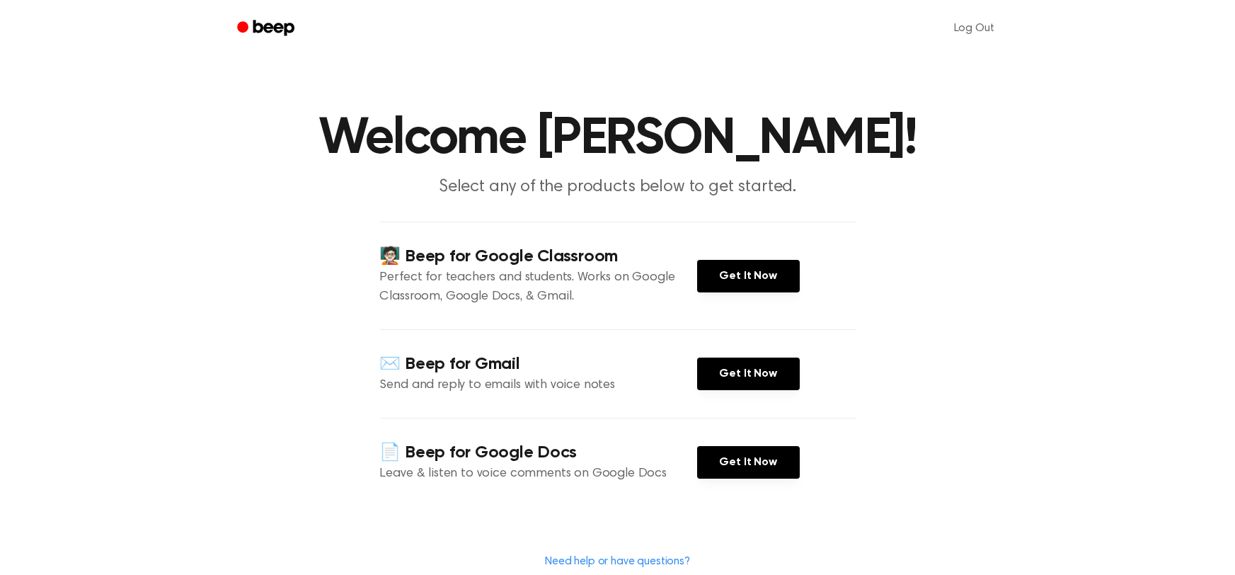 This screenshot has height=575, width=1235. What do you see at coordinates (539, 287) in the screenshot?
I see `p: Perfect for teachers and students. Works on Google Classroom, Google Docs, & Gmail.` at bounding box center [539, 287].